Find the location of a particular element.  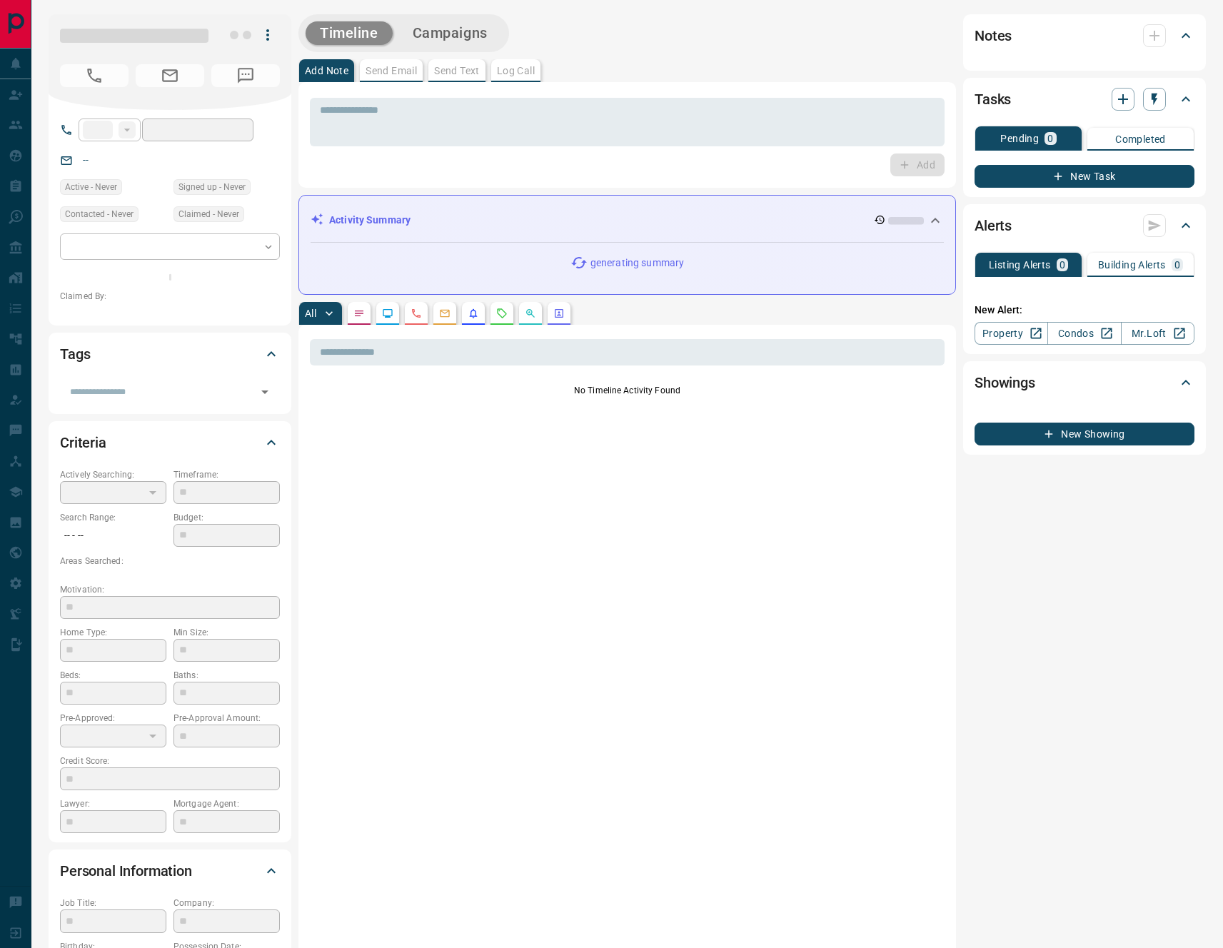

div: Tags is located at coordinates (170, 354).